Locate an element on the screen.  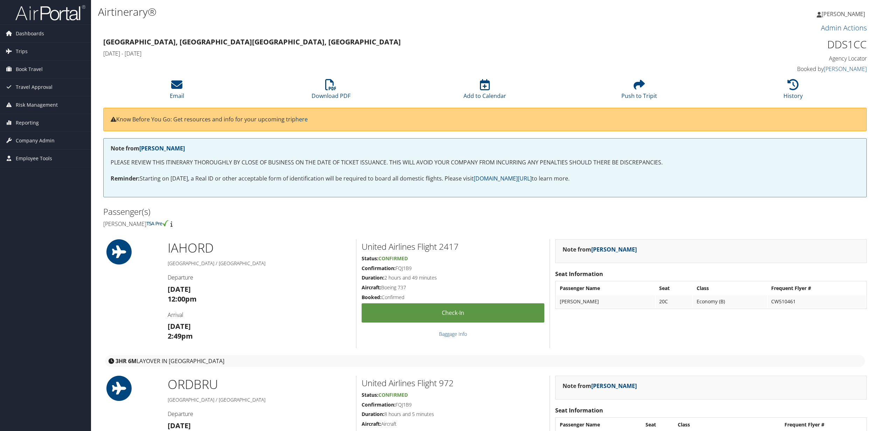
a: Check-in is located at coordinates (453, 313).